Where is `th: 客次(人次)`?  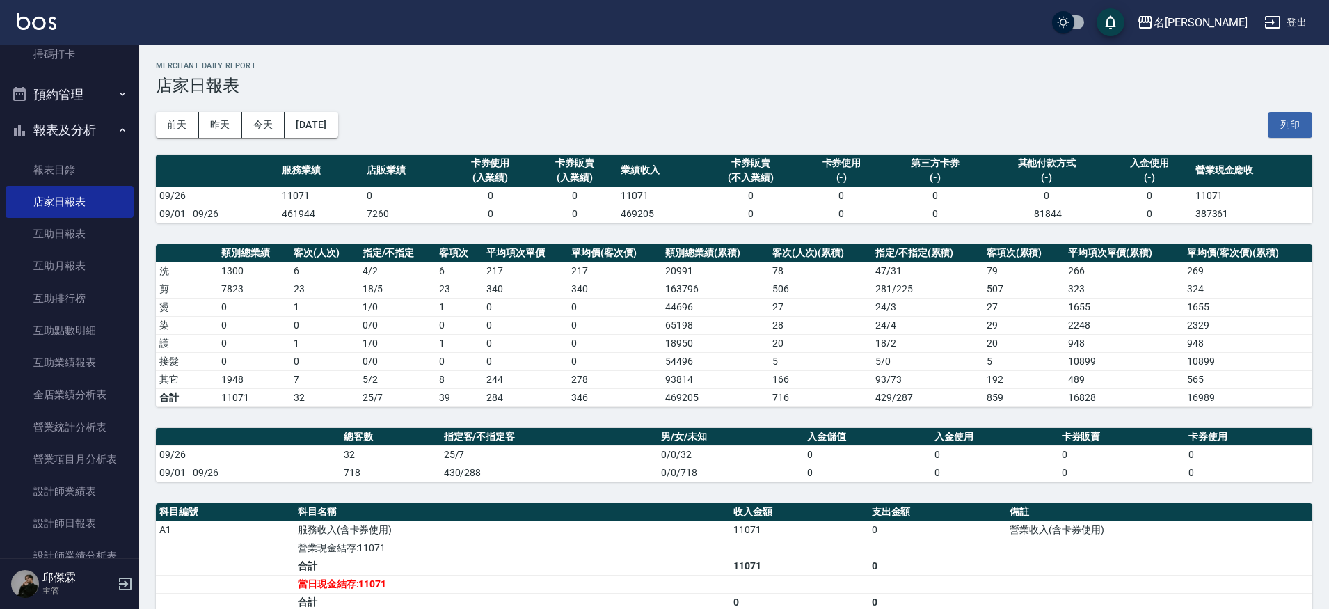
th: 客次(人次) is located at coordinates (324, 253).